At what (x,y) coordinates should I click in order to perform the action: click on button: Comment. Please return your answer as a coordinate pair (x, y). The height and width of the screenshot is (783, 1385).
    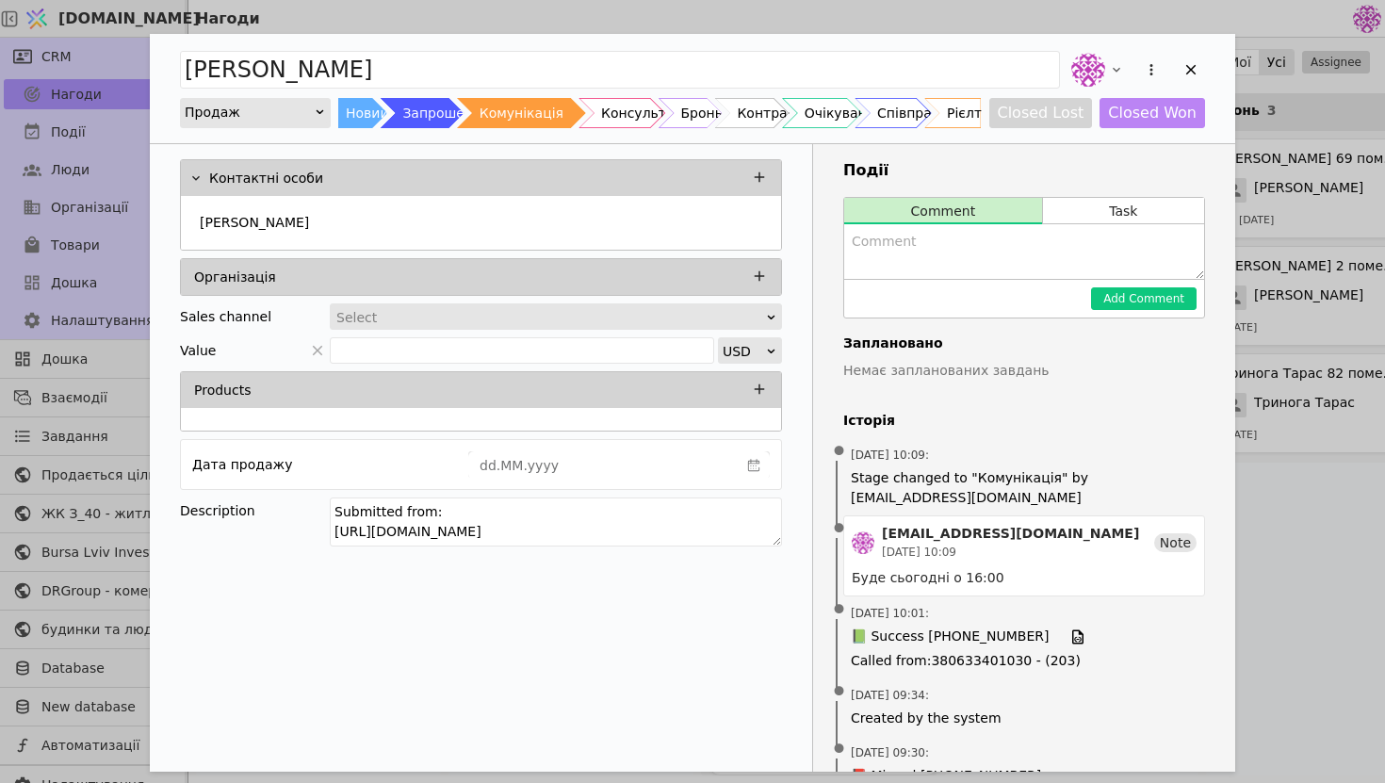
    Looking at the image, I should click on (943, 211).